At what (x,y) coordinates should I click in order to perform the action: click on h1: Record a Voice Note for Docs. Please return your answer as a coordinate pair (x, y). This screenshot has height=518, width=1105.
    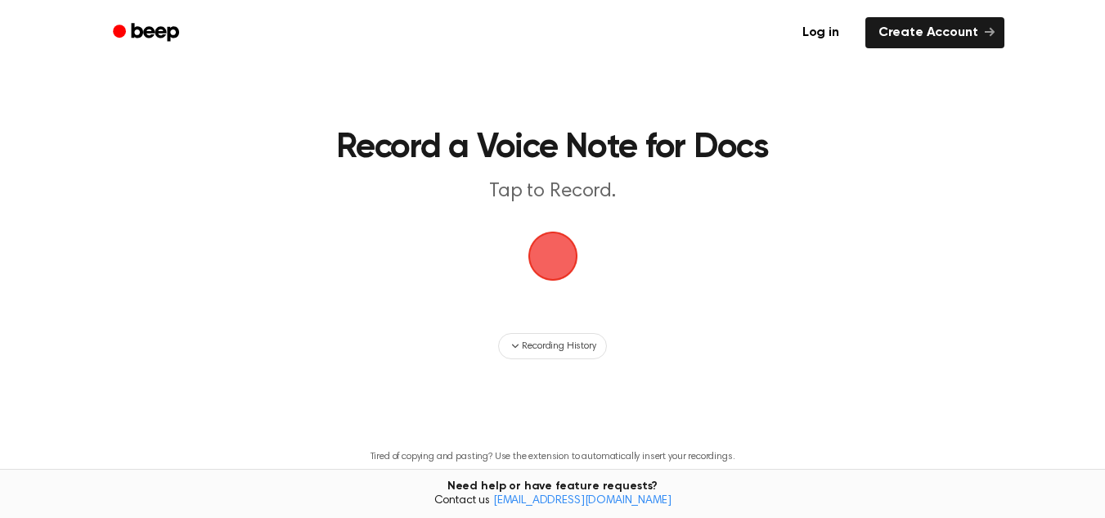
    Looking at the image, I should click on (552, 148).